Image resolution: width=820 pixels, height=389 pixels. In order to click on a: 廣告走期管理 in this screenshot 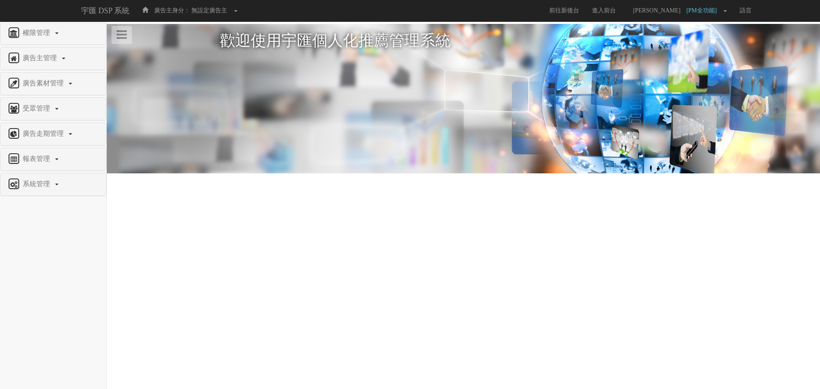, I will do `click(53, 134)`.